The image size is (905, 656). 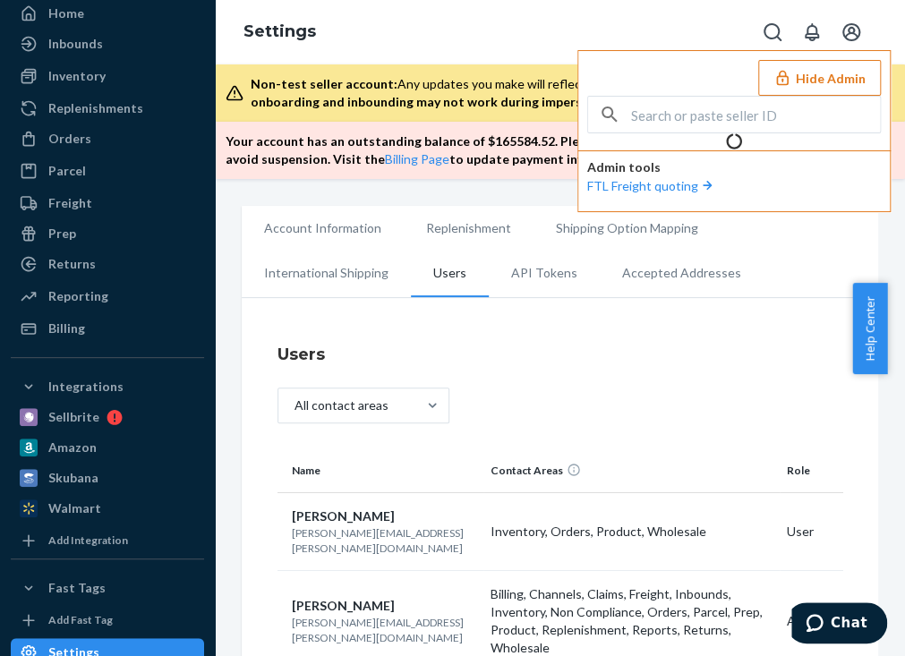 What do you see at coordinates (822, 471) in the screenshot?
I see `th: Role` at bounding box center [822, 471].